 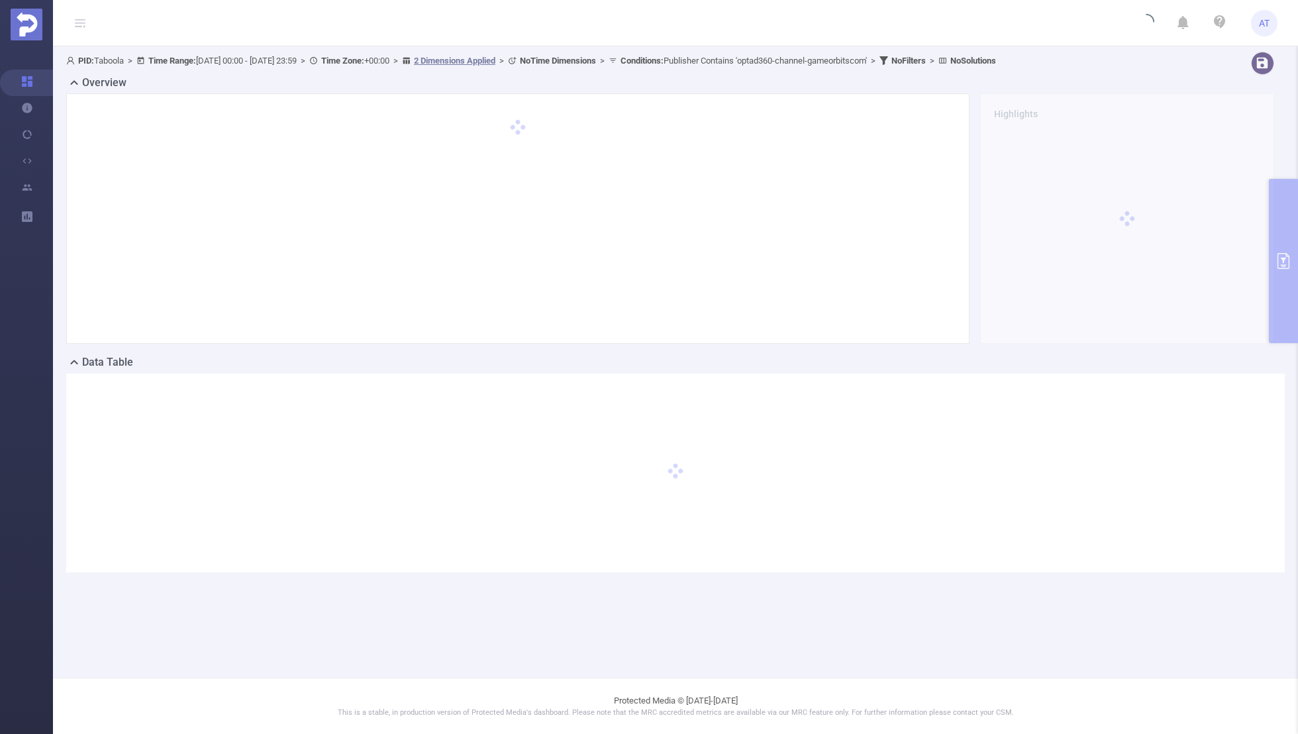 What do you see at coordinates (172, 60) in the screenshot?
I see `b: Time Range:` at bounding box center [172, 60].